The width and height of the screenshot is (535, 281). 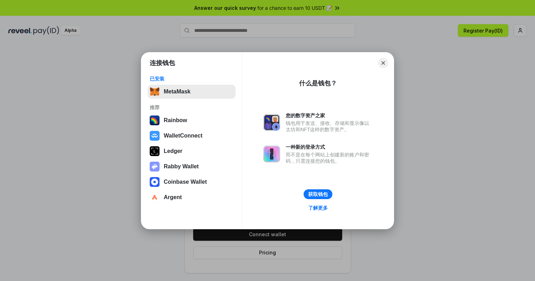 What do you see at coordinates (191, 108) in the screenshot?
I see `div: 推荐` at bounding box center [191, 108].